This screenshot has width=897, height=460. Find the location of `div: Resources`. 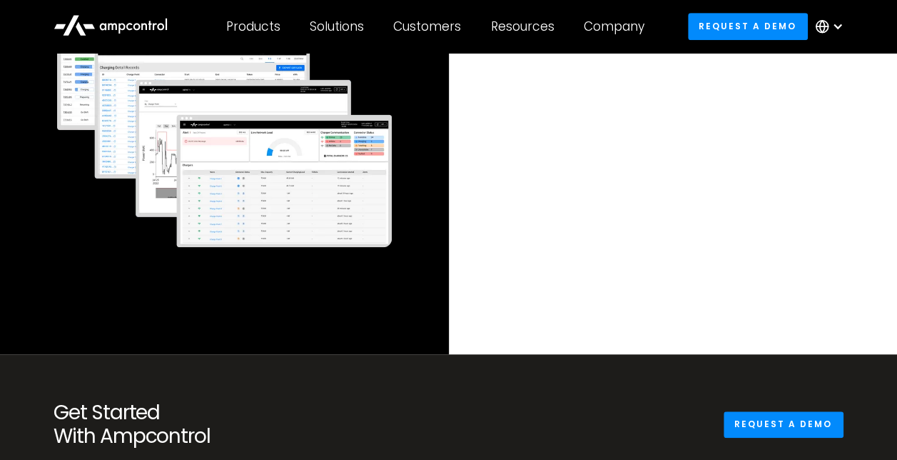

div: Resources is located at coordinates (522, 26).